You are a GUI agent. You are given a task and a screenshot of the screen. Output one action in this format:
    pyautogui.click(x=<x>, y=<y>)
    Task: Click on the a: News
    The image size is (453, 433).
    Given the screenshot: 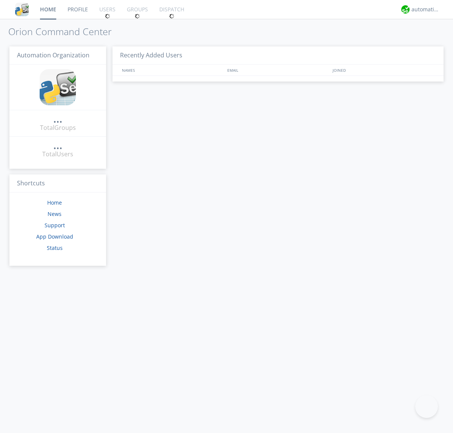 What is the action you would take?
    pyautogui.click(x=54, y=214)
    